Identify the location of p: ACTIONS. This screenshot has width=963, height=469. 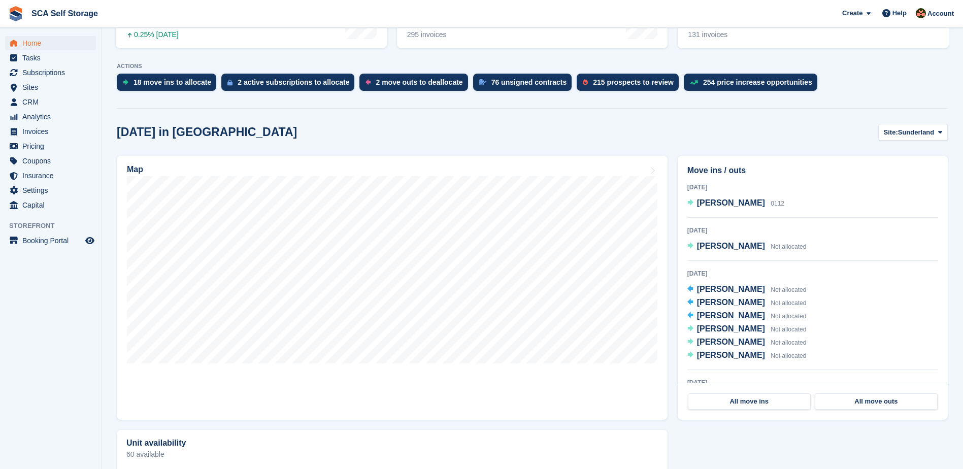
(532, 66).